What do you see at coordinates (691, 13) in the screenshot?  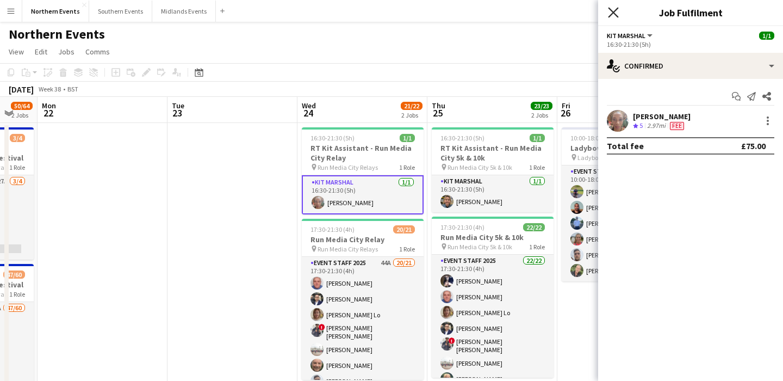 I see `h3: Job Fulfilment` at bounding box center [691, 13].